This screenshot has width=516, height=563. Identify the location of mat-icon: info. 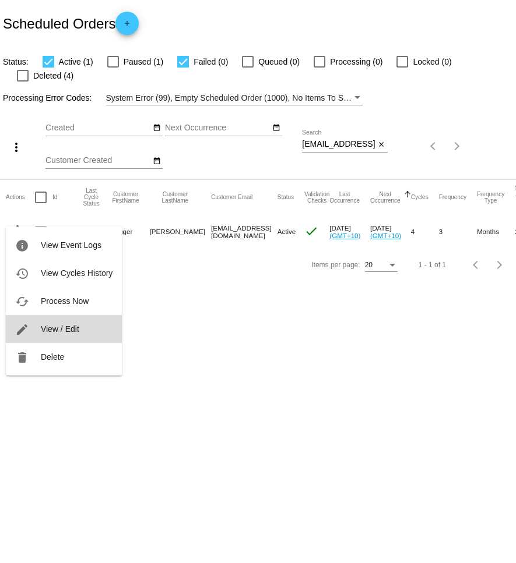
(22, 246).